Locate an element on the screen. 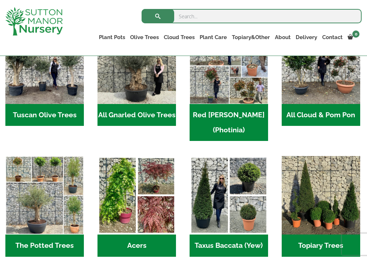  img: logo is located at coordinates (34, 21).